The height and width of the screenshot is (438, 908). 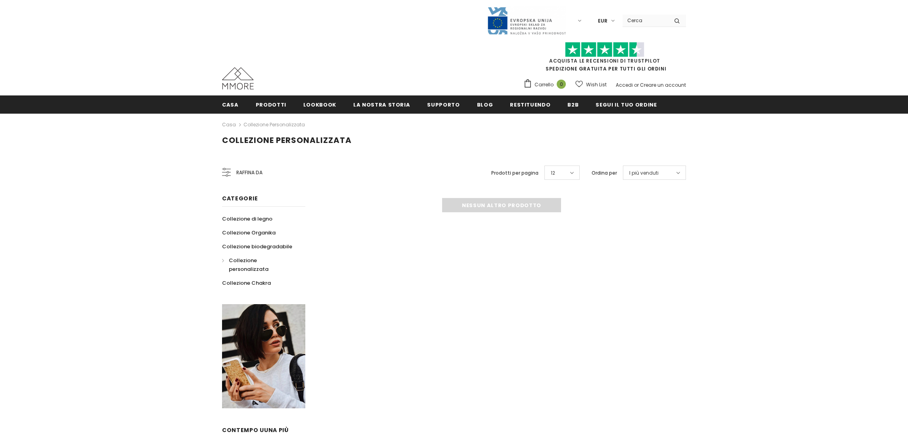 What do you see at coordinates (663, 85) in the screenshot?
I see `a: Creare un account` at bounding box center [663, 85].